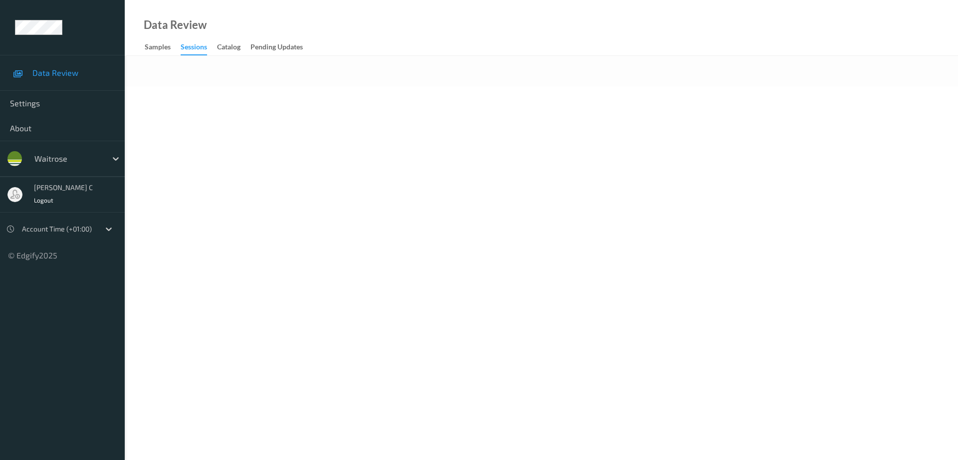 The height and width of the screenshot is (460, 958). What do you see at coordinates (277, 48) in the screenshot?
I see `div: Pending Updates` at bounding box center [277, 48].